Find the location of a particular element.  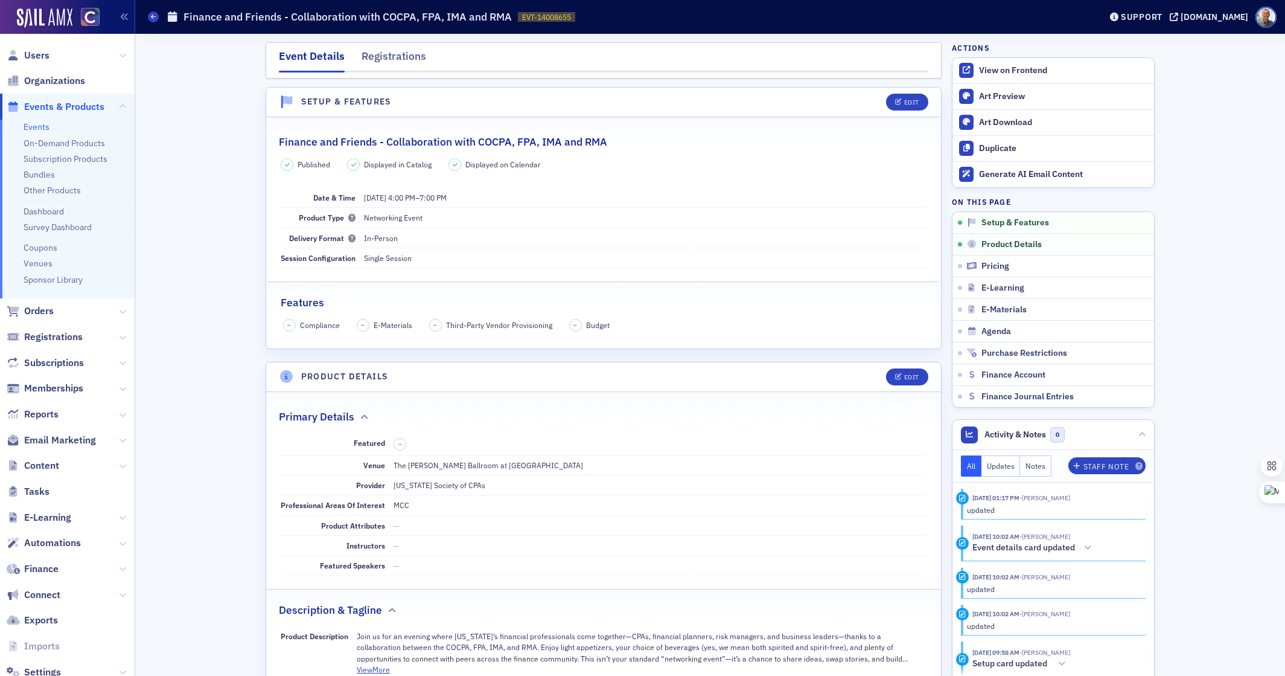

a: Registrations is located at coordinates (45, 337).